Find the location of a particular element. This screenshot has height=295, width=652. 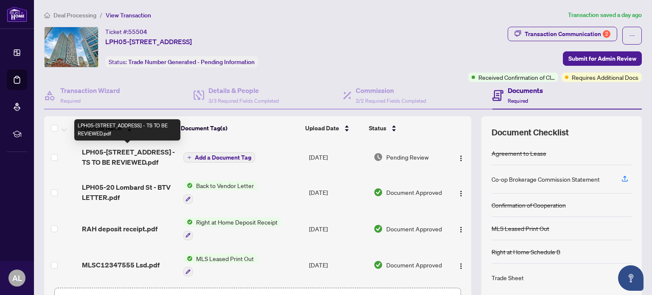

button: Status IconBack to Vendor Letter is located at coordinates (220, 192).